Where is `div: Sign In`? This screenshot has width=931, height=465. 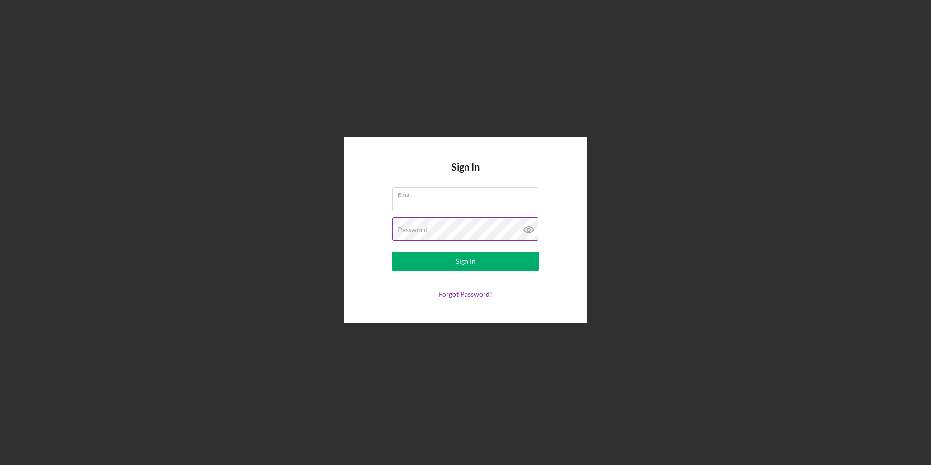
div: Sign In is located at coordinates (466, 261).